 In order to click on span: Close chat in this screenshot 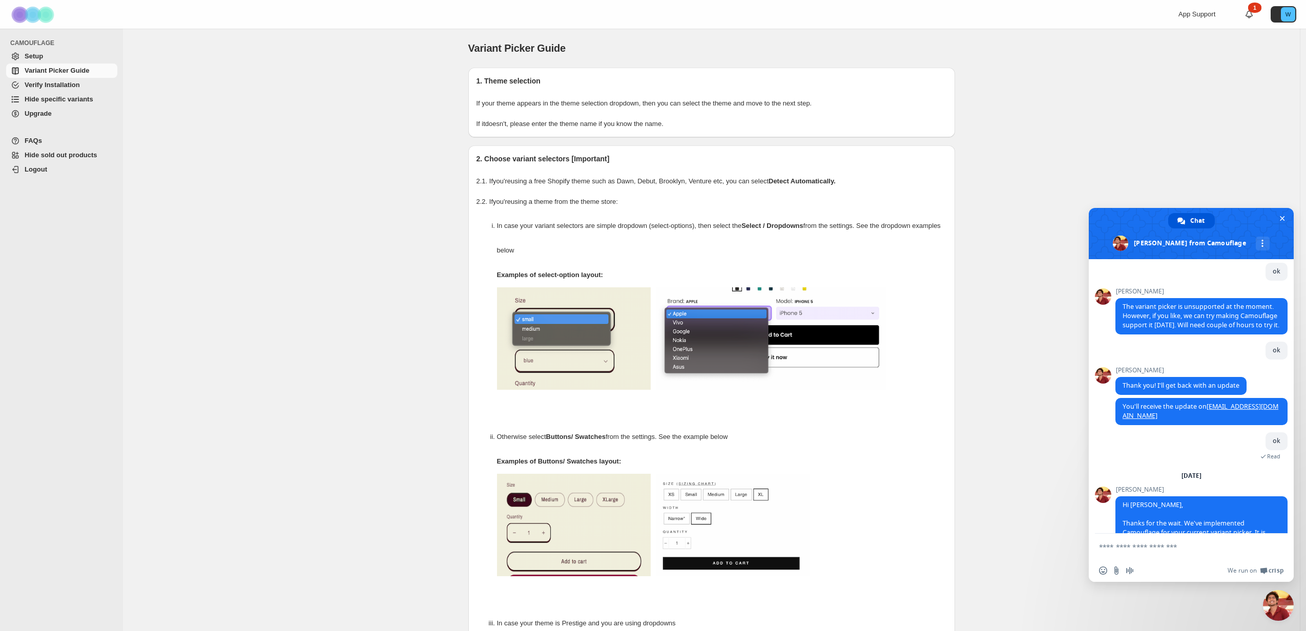, I will do `click(1281, 218)`.